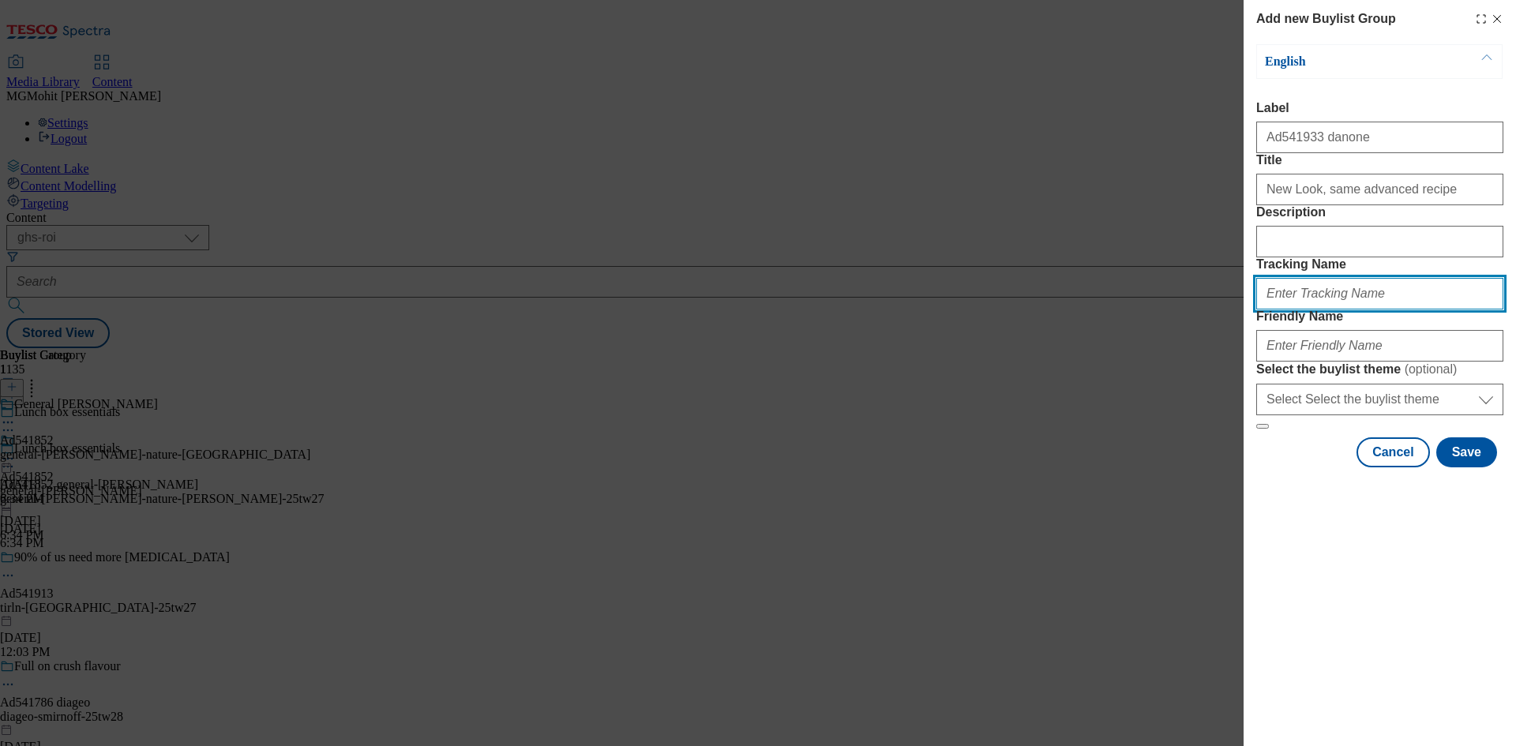  What do you see at coordinates (1379, 346) in the screenshot?
I see `input: Enter Friendly Name` at bounding box center [1379, 346].